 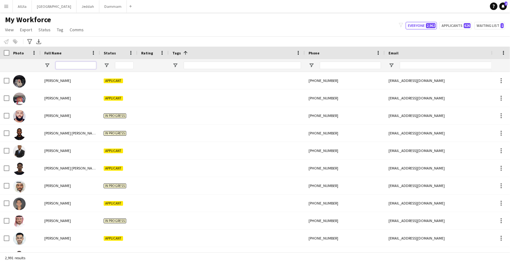 What do you see at coordinates (77, 30) in the screenshot?
I see `a: Comms` at bounding box center [77, 30].